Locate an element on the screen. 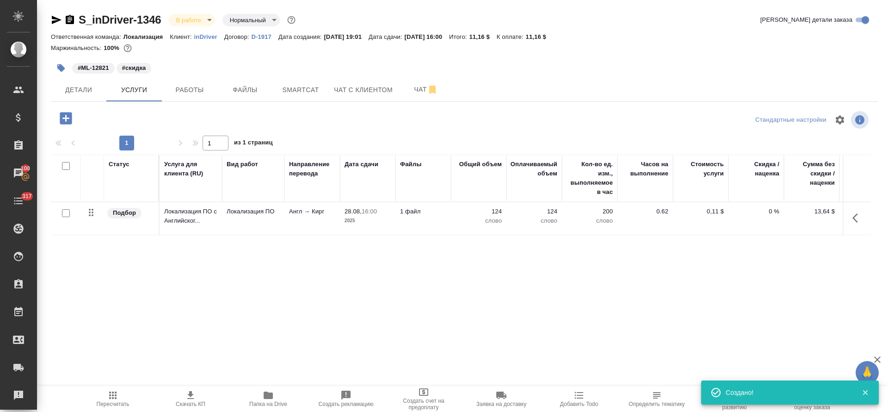 Image resolution: width=888 pixels, height=412 pixels. td: 0.62 is located at coordinates (645, 218).